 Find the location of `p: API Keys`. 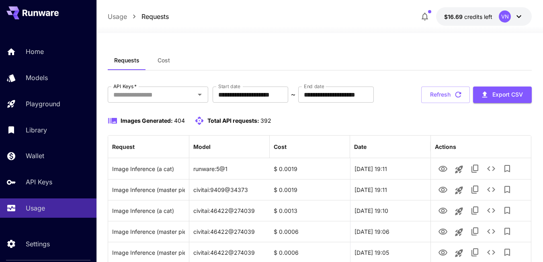

p: API Keys is located at coordinates (39, 182).